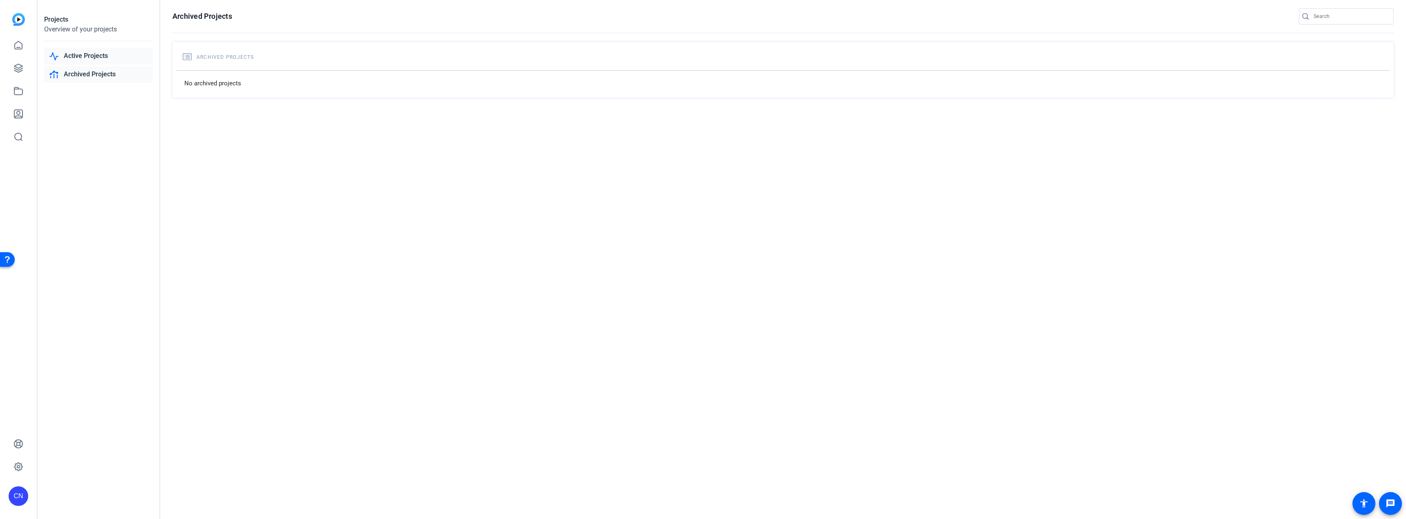 This screenshot has height=519, width=1406. What do you see at coordinates (18, 19) in the screenshot?
I see `img: blue-gradient.svg` at bounding box center [18, 19].